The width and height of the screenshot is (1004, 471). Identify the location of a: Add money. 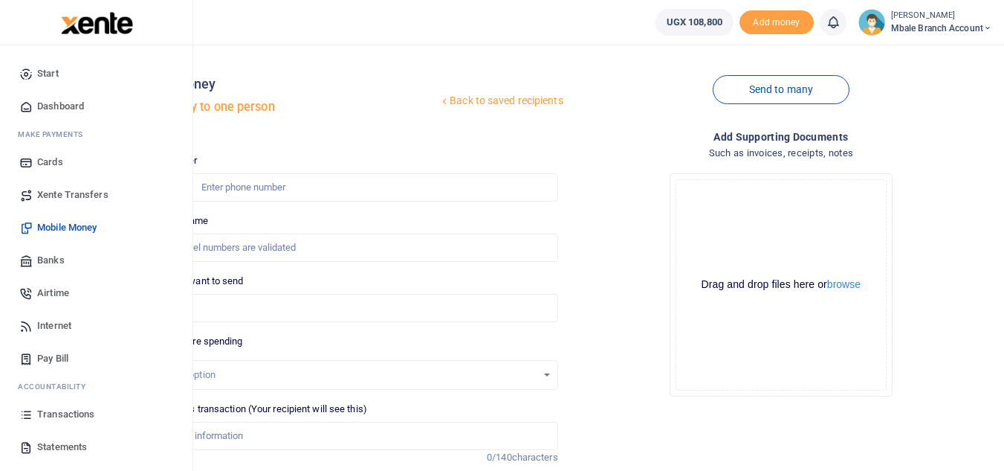
(777, 21).